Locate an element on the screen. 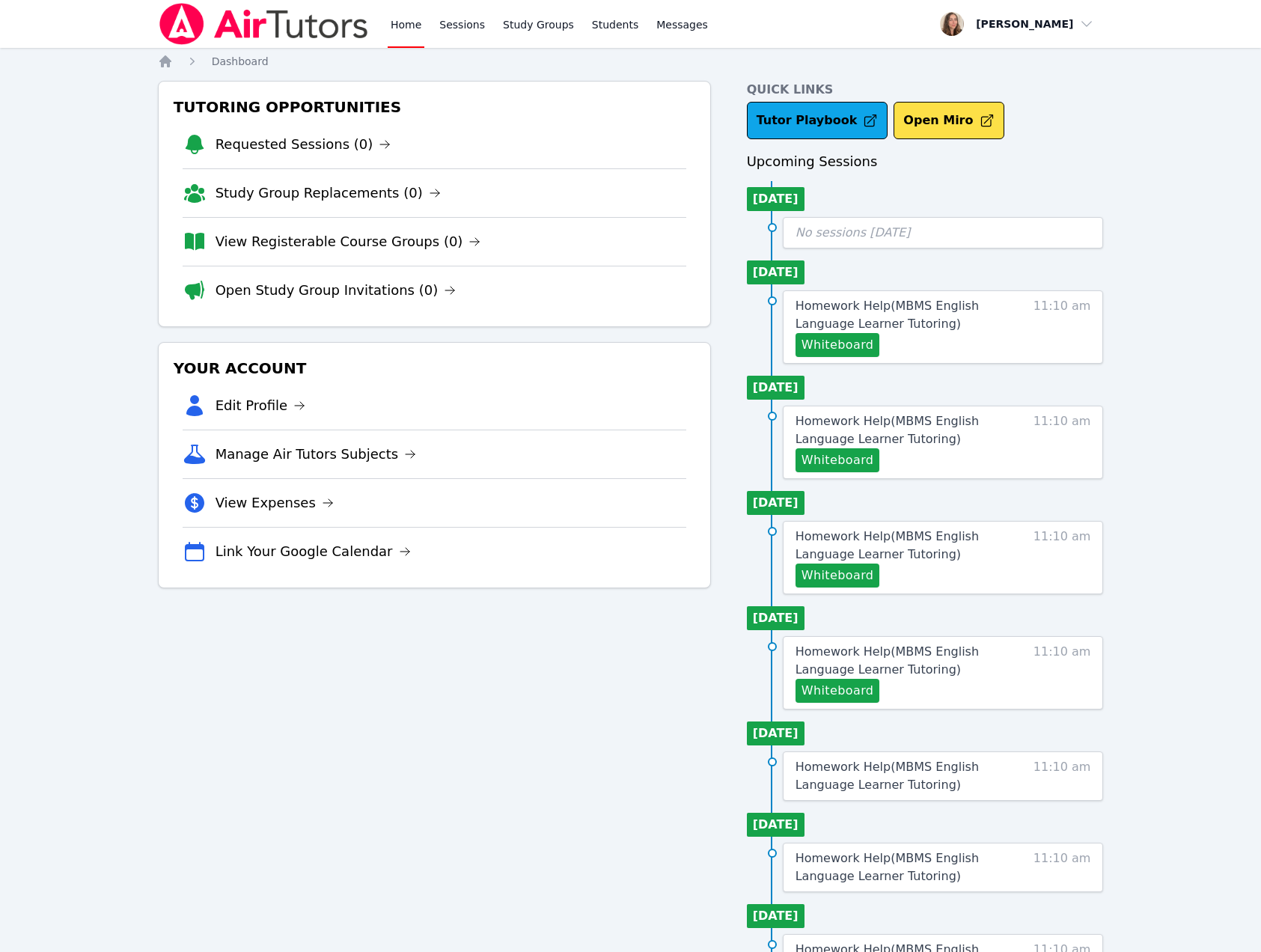  a: Edit Profile is located at coordinates (260, 406).